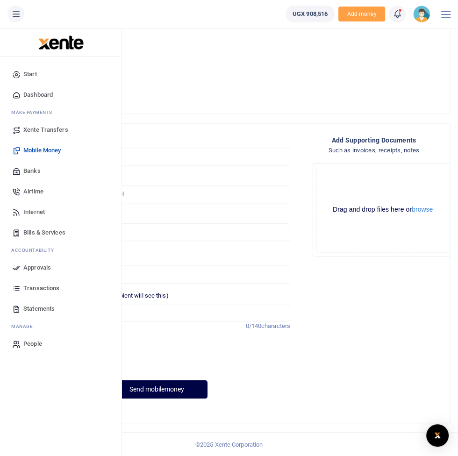 This screenshot has height=456, width=458. Describe the element at coordinates (60, 250) in the screenshot. I see `li: Ac` at that location.